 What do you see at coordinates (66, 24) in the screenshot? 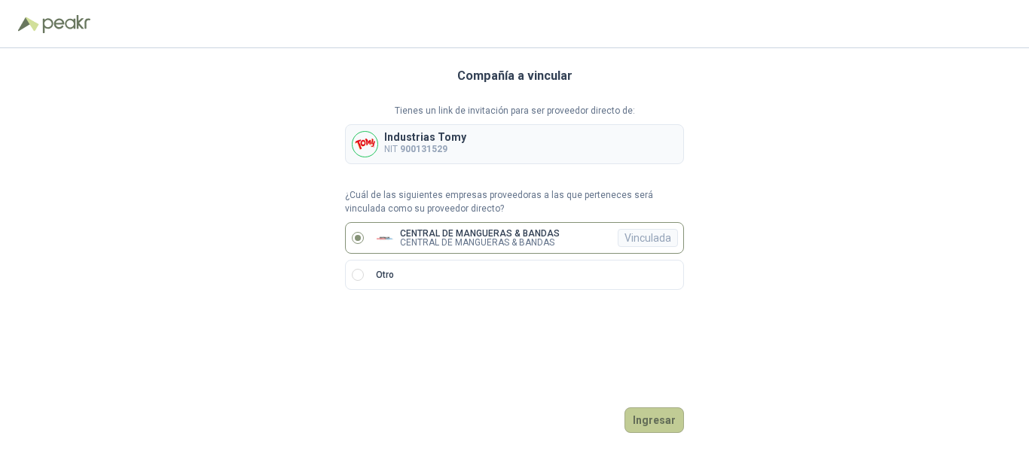
I see `img: Peakr` at bounding box center [66, 24].